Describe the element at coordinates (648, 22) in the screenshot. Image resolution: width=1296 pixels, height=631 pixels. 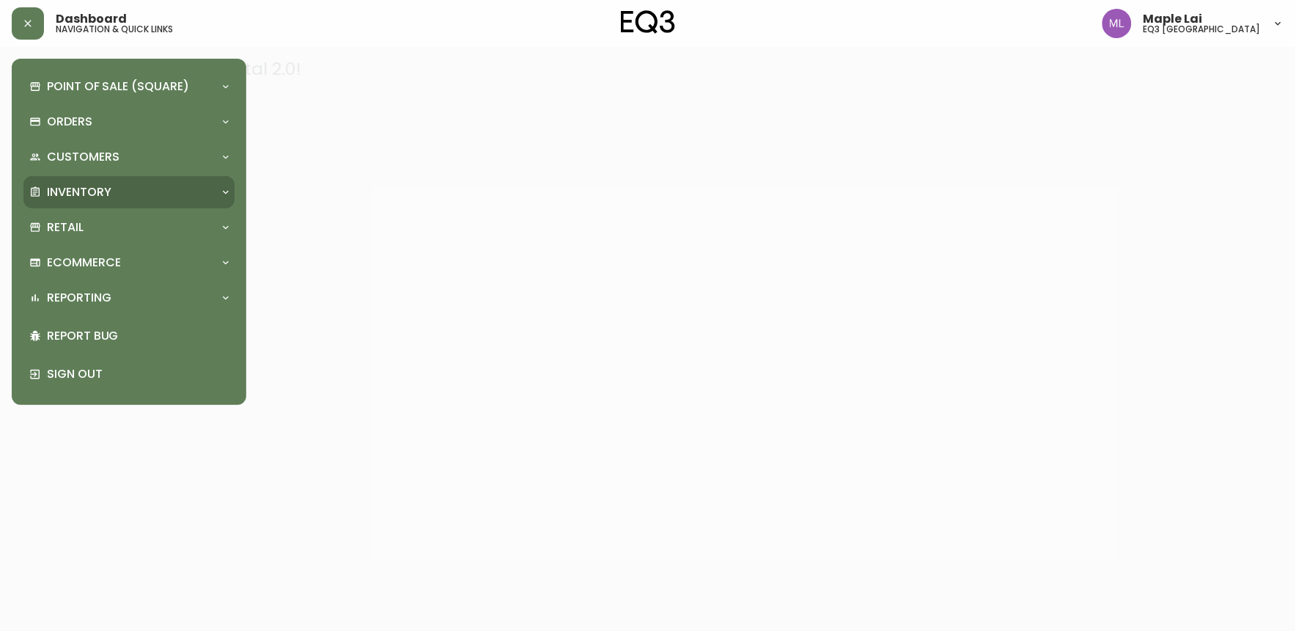
I see `img: logo` at that location.